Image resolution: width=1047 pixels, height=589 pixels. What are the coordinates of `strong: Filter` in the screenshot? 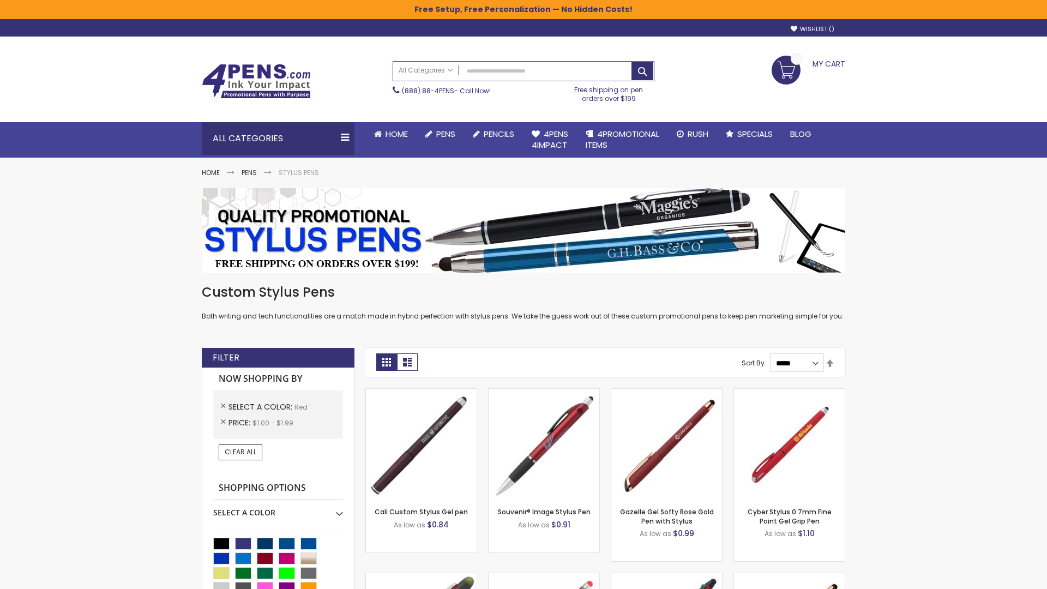 It's located at (226, 358).